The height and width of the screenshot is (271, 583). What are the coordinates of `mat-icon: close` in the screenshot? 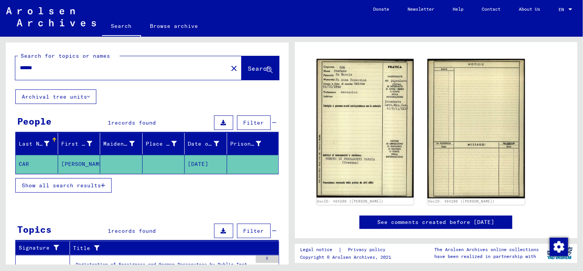 It's located at (234, 68).